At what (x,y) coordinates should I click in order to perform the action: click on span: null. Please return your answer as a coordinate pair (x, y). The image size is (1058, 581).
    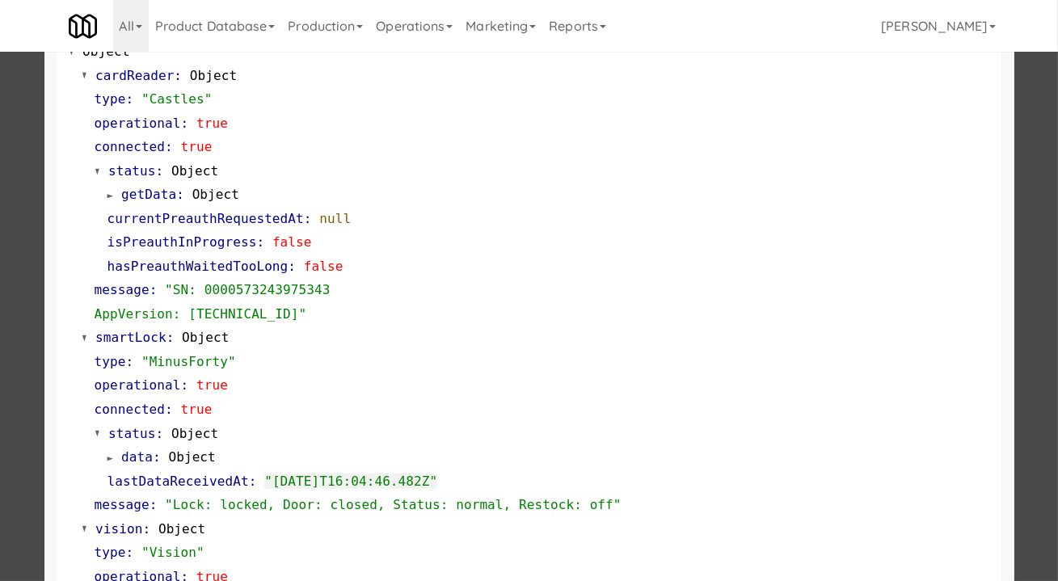
    Looking at the image, I should click on (335, 218).